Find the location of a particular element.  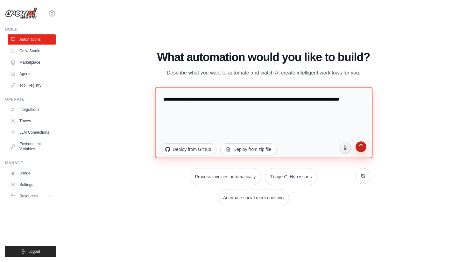

div: Build is located at coordinates (30, 29).